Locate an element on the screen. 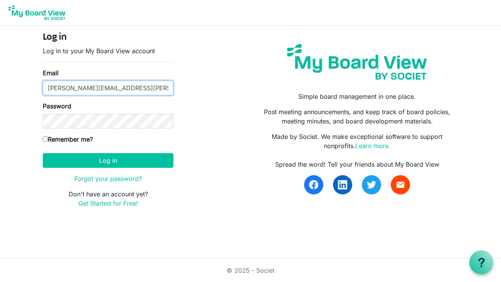  img: linkedin.svg is located at coordinates (343, 185).